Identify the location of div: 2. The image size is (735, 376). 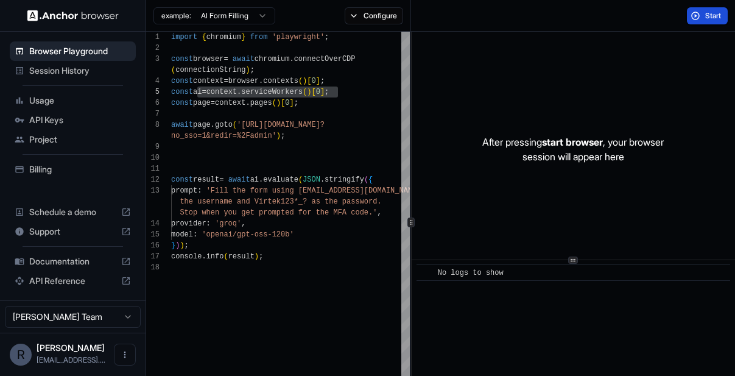
(153, 48).